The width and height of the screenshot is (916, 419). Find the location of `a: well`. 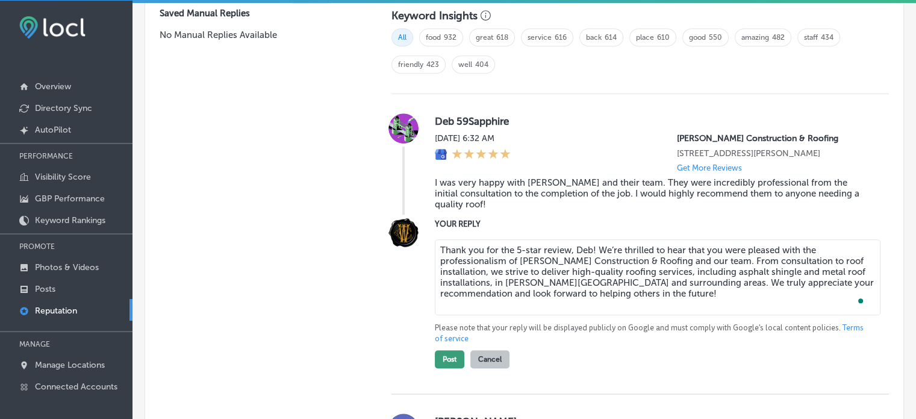

a: well is located at coordinates (465, 64).